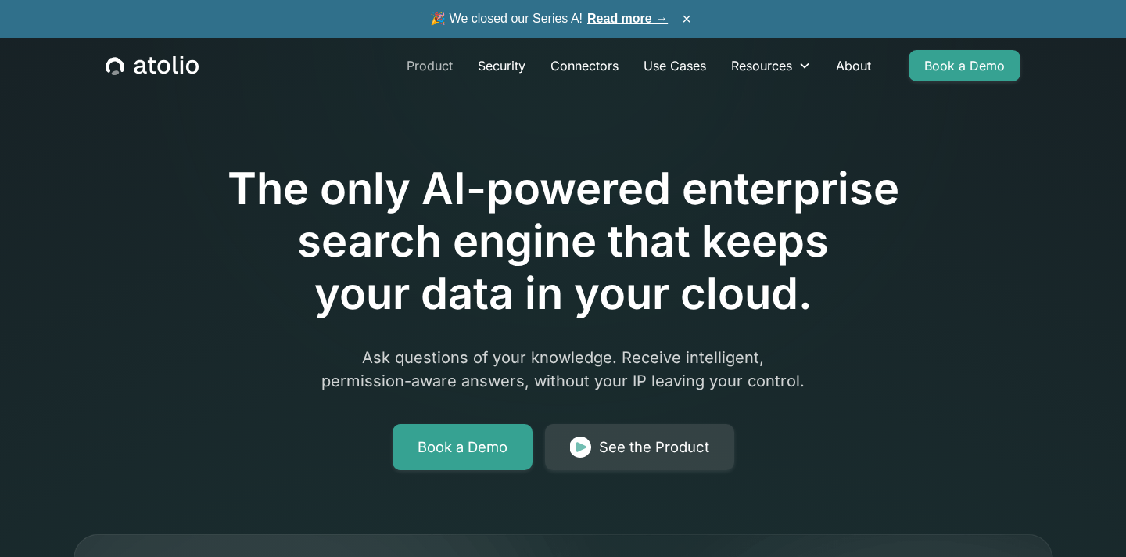 This screenshot has width=1126, height=557. What do you see at coordinates (853, 66) in the screenshot?
I see `a: About` at bounding box center [853, 66].